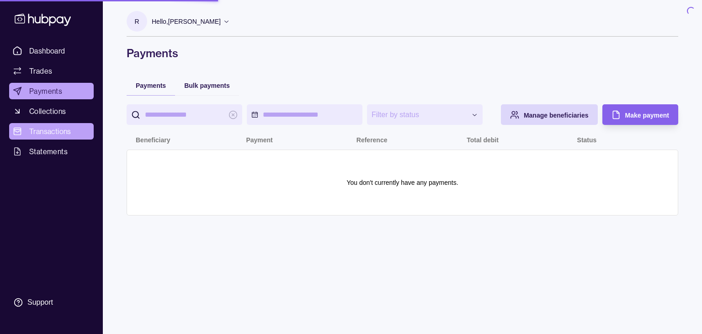 The width and height of the screenshot is (702, 334). Describe the element at coordinates (48, 151) in the screenshot. I see `span: Statements` at that location.